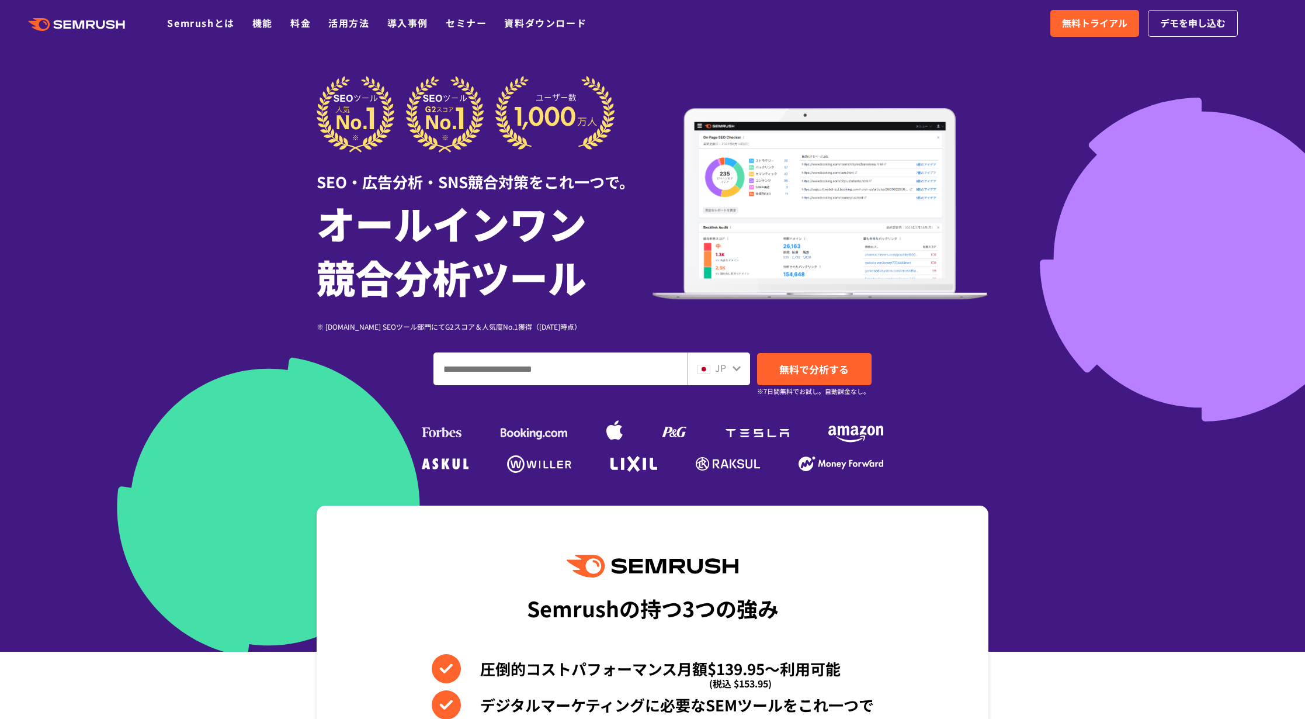 Image resolution: width=1305 pixels, height=719 pixels. What do you see at coordinates (408, 23) in the screenshot?
I see `a: 導入事例` at bounding box center [408, 23].